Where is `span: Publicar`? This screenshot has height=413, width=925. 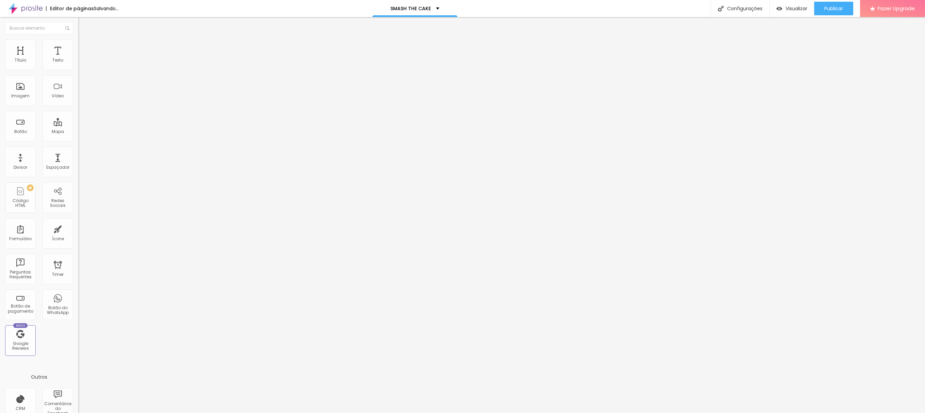 span: Publicar is located at coordinates (834, 9).